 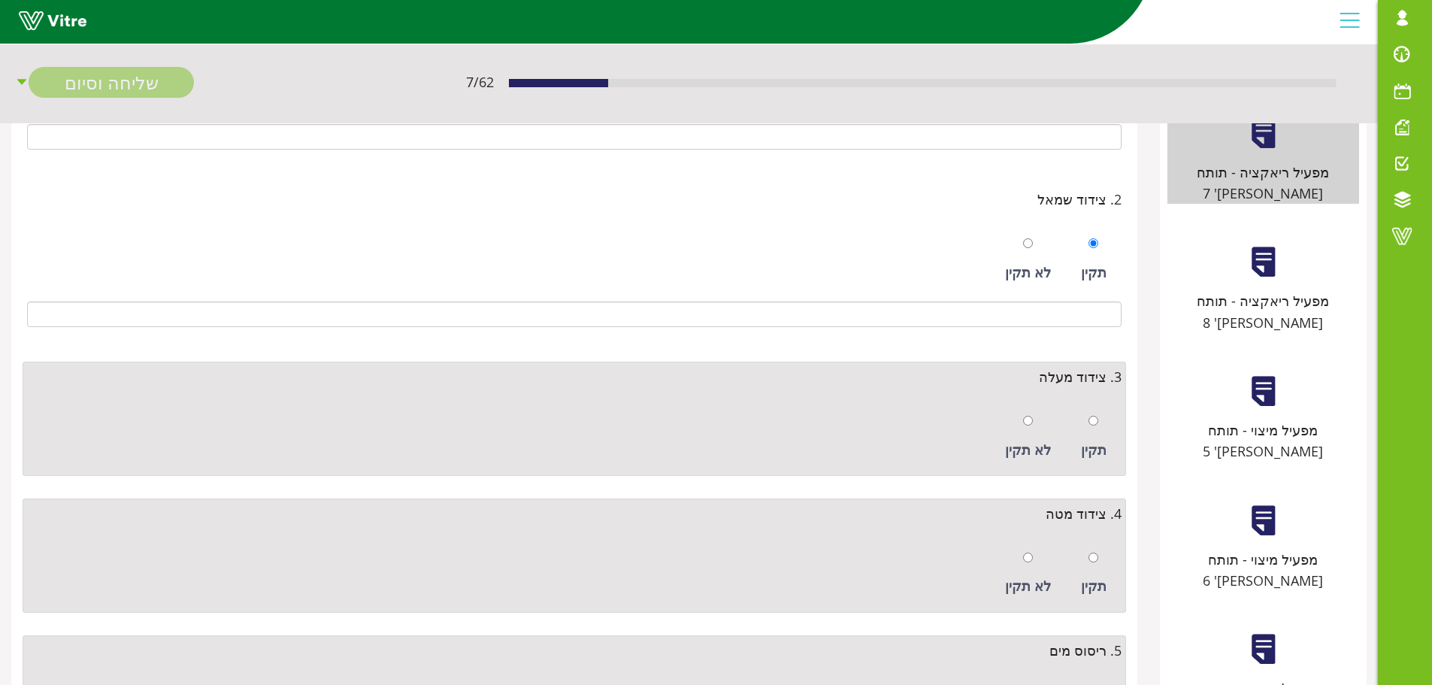 I want to click on span: 7 / 62, so click(x=480, y=82).